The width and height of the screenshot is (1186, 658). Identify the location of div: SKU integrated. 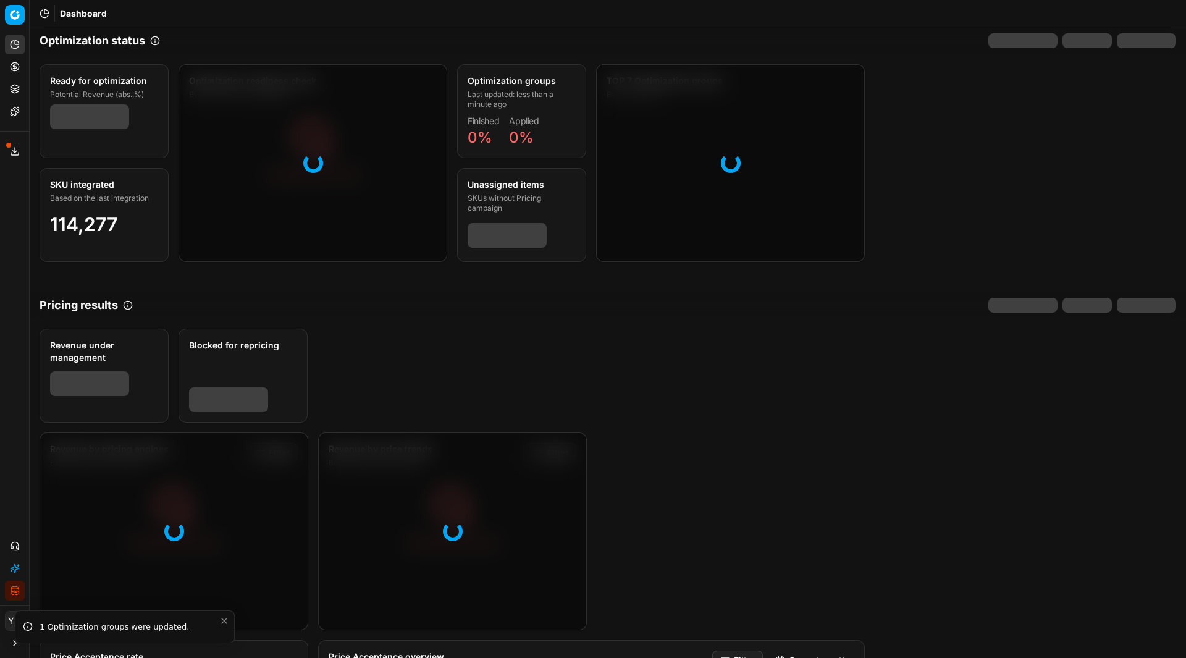
(103, 185).